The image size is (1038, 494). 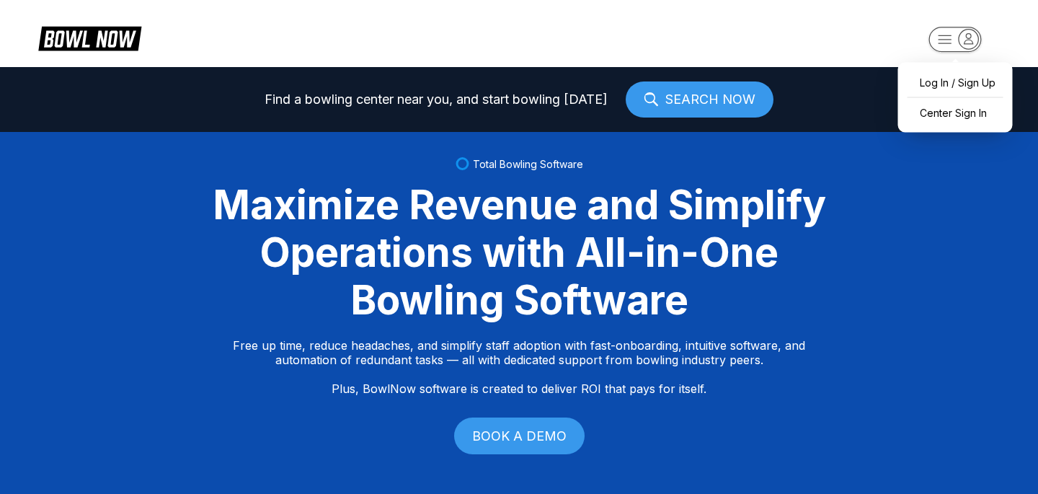 I want to click on p: Free up time, reduce headaches, and simplify staff adoption with fast-onboarding, intuitive softw..., so click(x=519, y=367).